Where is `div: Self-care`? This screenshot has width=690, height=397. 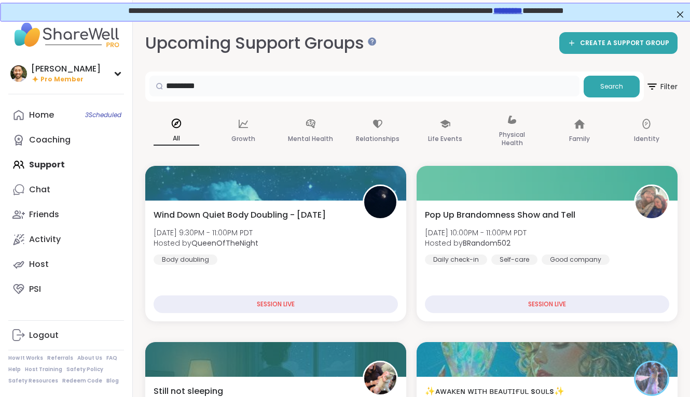
div: Self-care is located at coordinates (514, 260).